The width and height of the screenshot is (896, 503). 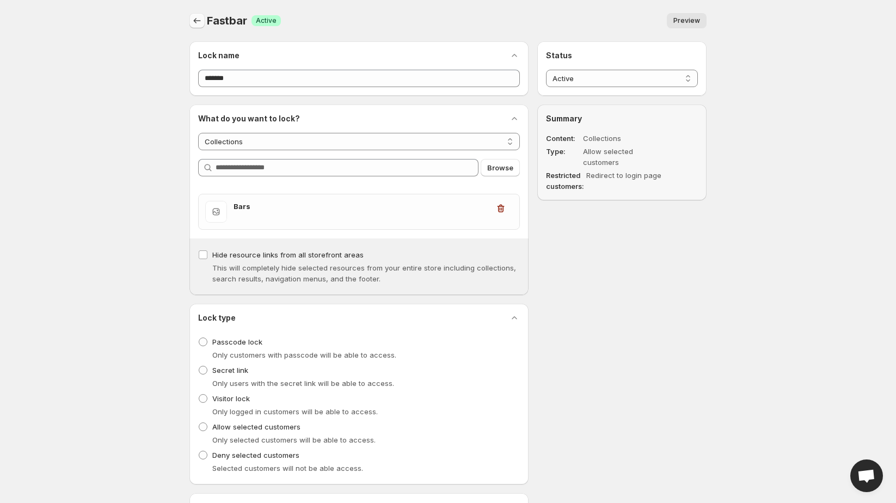 What do you see at coordinates (625, 157) in the screenshot?
I see `dd: Allow selected customers` at bounding box center [625, 157].